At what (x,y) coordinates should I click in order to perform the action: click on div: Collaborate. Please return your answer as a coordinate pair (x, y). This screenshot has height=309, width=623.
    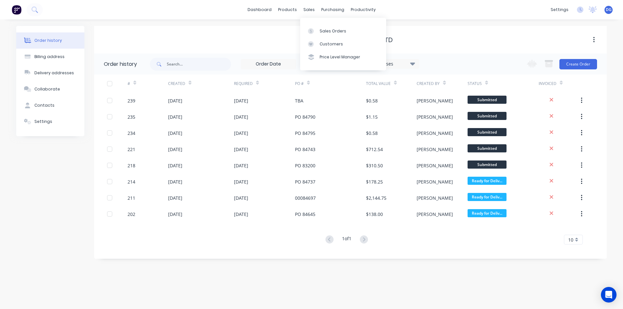
    Looking at the image, I should click on (47, 89).